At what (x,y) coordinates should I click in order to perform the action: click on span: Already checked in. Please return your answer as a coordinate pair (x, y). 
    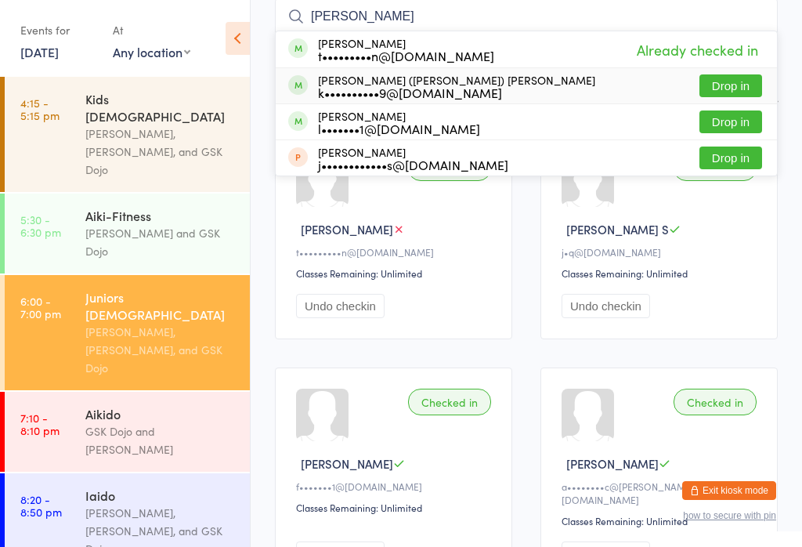
    Looking at the image, I should click on (697, 49).